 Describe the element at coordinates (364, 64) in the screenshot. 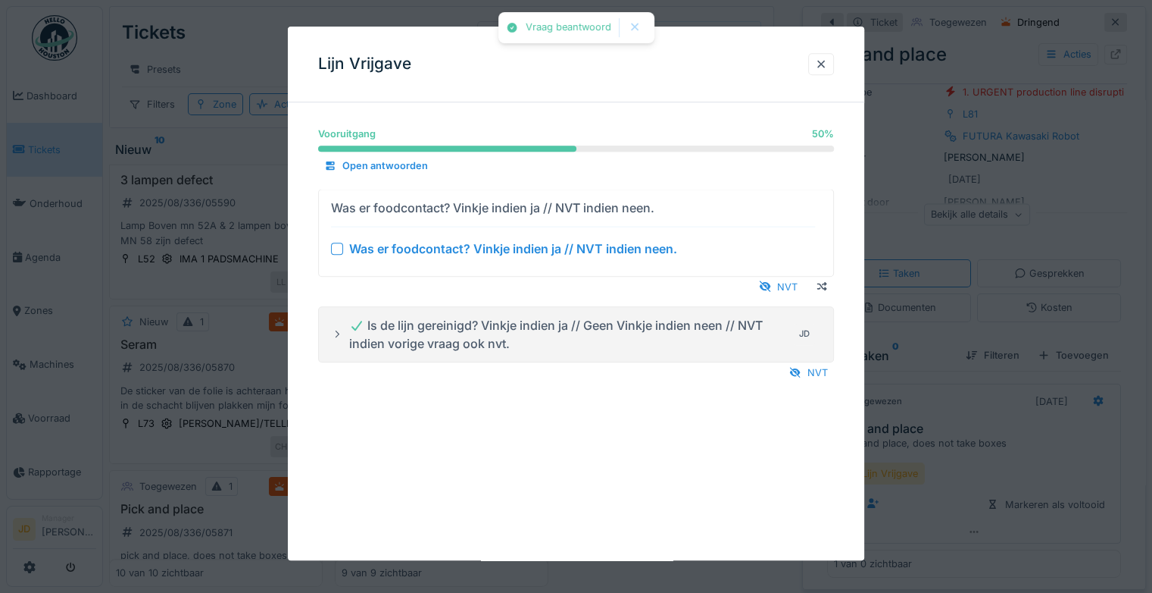

I see `h3: Lijn Vrijgave` at that location.